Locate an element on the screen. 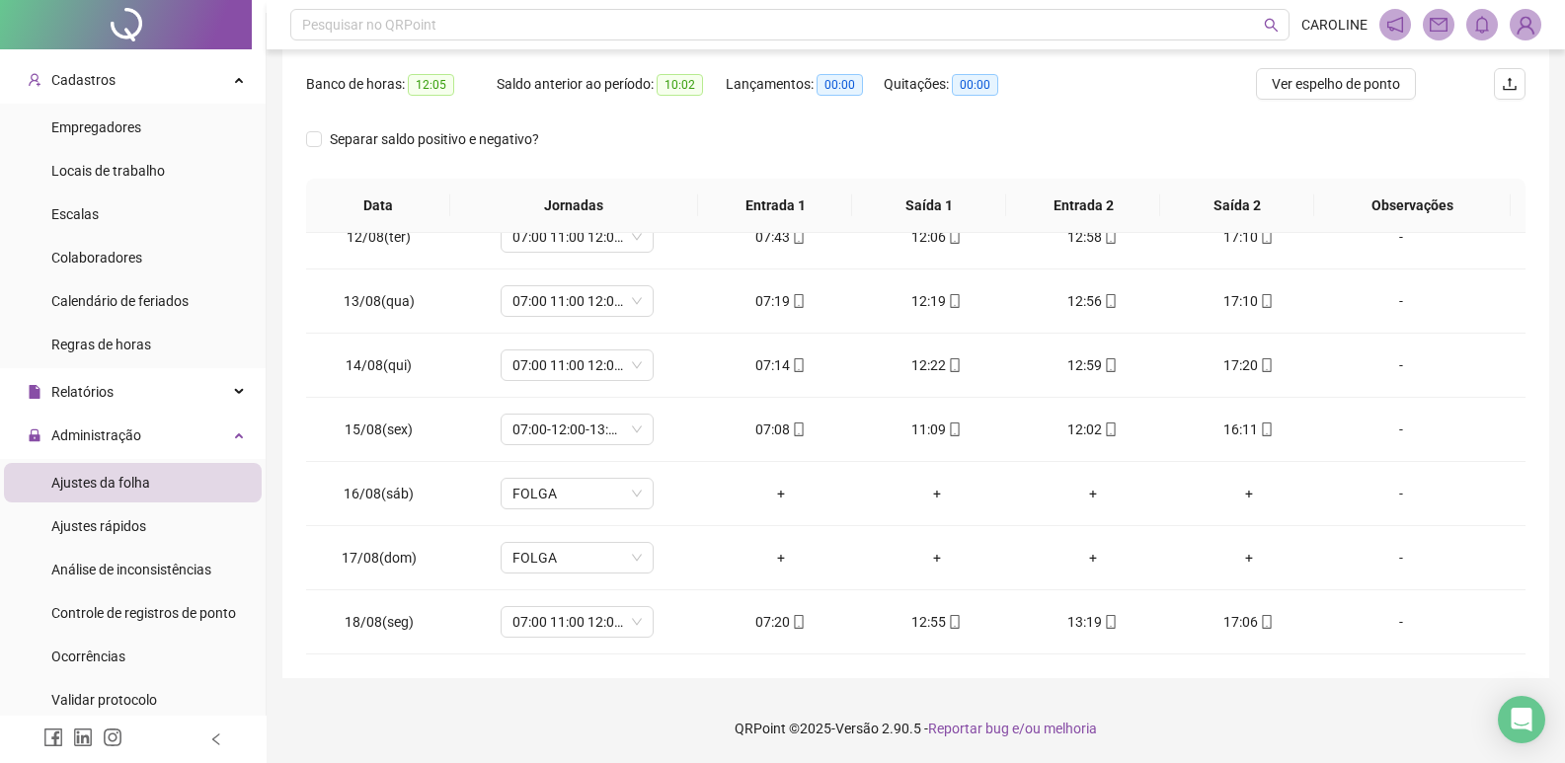  div: 12:55 is located at coordinates (937, 622).